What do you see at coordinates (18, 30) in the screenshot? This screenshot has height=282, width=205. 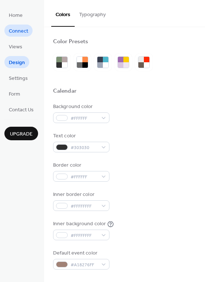 I see `a: Connect` at bounding box center [18, 30].